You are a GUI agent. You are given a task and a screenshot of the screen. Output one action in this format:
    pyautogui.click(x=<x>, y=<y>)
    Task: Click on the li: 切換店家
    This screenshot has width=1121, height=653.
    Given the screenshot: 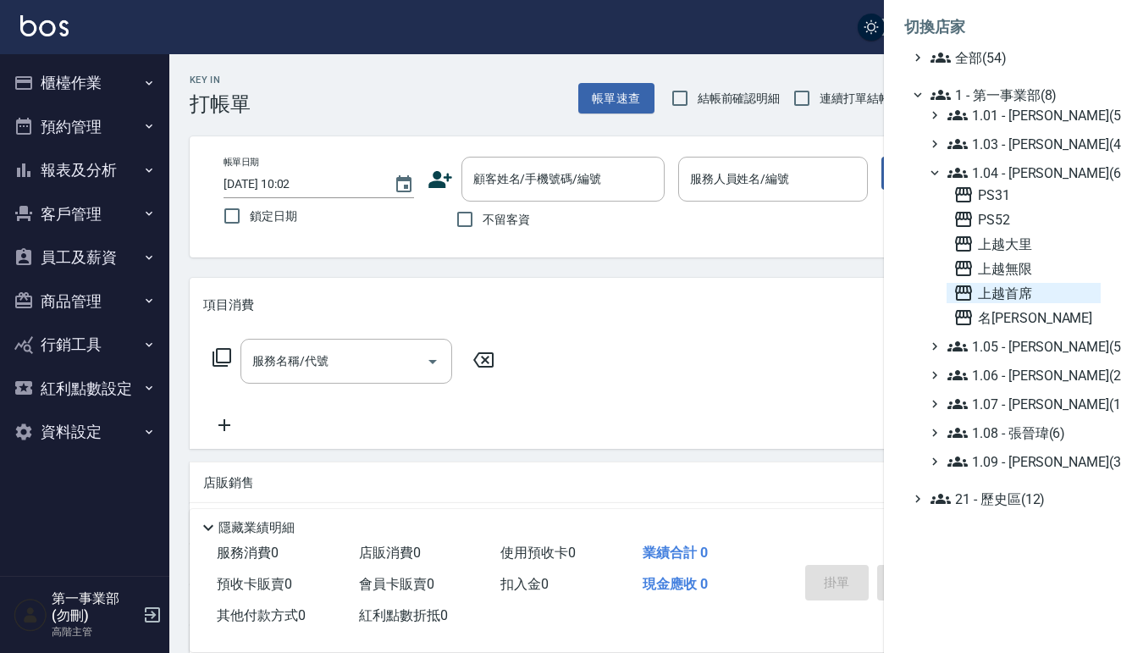 What is the action you would take?
    pyautogui.click(x=1002, y=27)
    